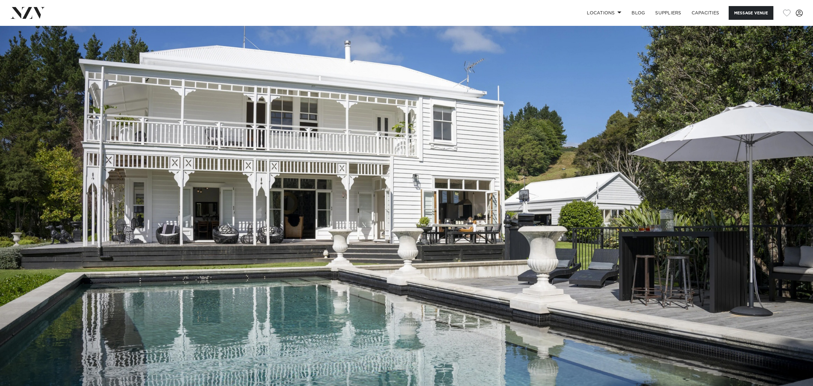 The height and width of the screenshot is (386, 813). Describe the element at coordinates (604, 13) in the screenshot. I see `a: Locations` at that location.